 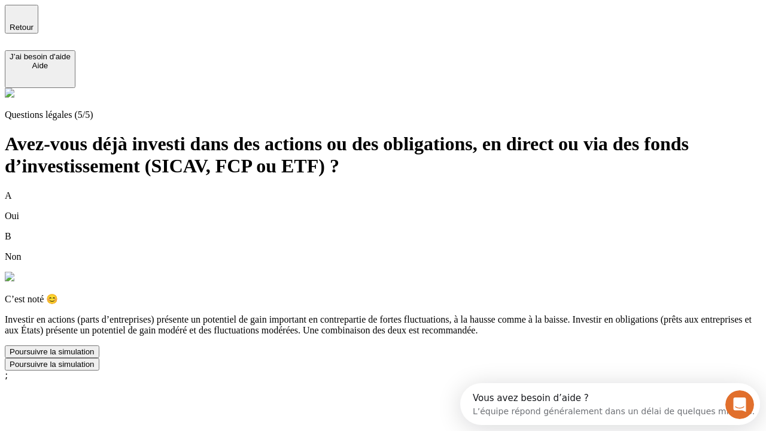 What do you see at coordinates (383, 257) in the screenshot?
I see `p: Non` at bounding box center [383, 257].